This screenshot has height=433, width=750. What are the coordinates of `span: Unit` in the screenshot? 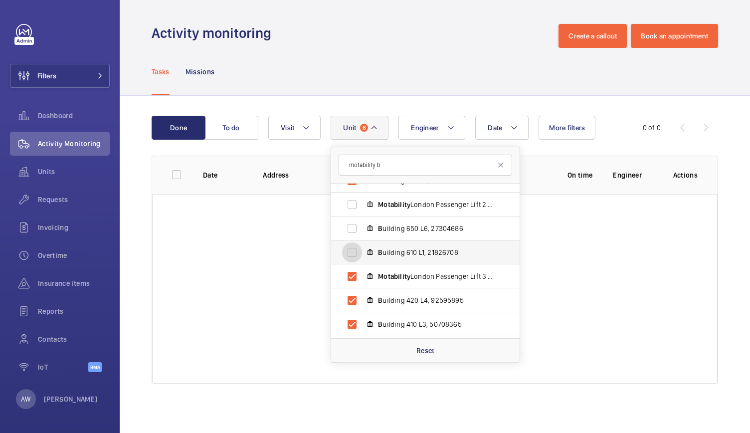 It's located at (350, 128).